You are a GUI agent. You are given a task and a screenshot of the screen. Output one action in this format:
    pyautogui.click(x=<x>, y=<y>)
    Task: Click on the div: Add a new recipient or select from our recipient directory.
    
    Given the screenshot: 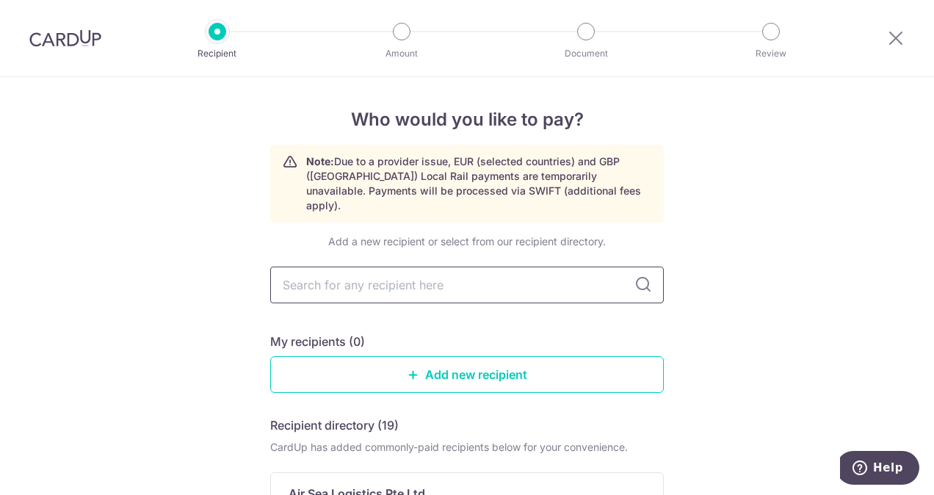 What is the action you would take?
    pyautogui.click(x=467, y=242)
    